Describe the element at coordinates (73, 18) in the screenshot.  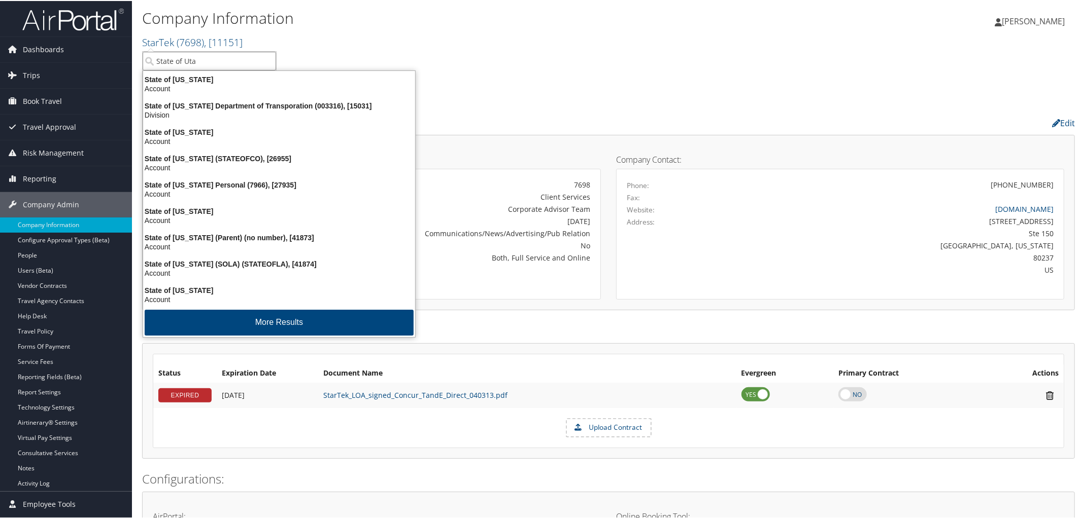
I see `img: airportal-logo.png` at that location.